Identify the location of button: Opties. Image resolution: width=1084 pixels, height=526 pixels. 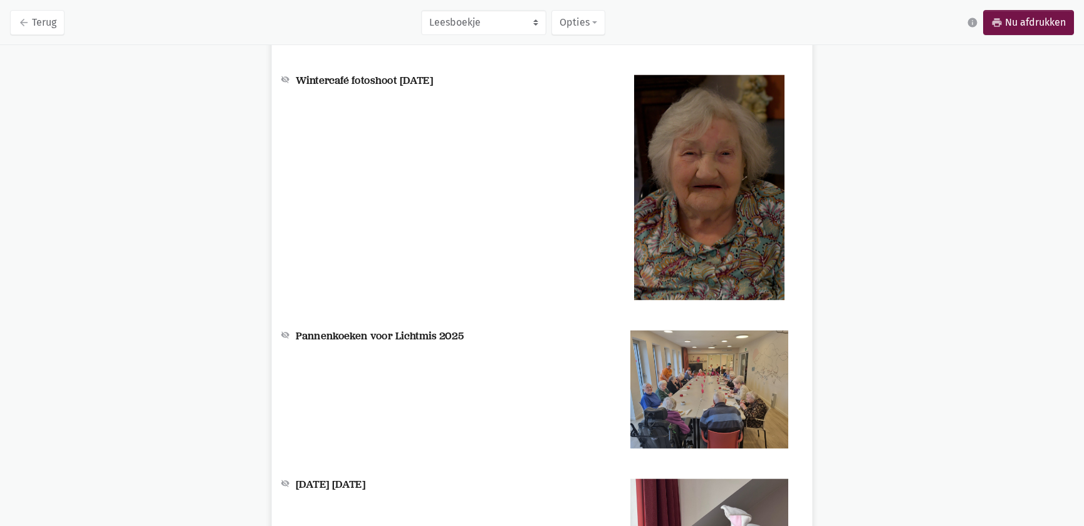
(578, 23).